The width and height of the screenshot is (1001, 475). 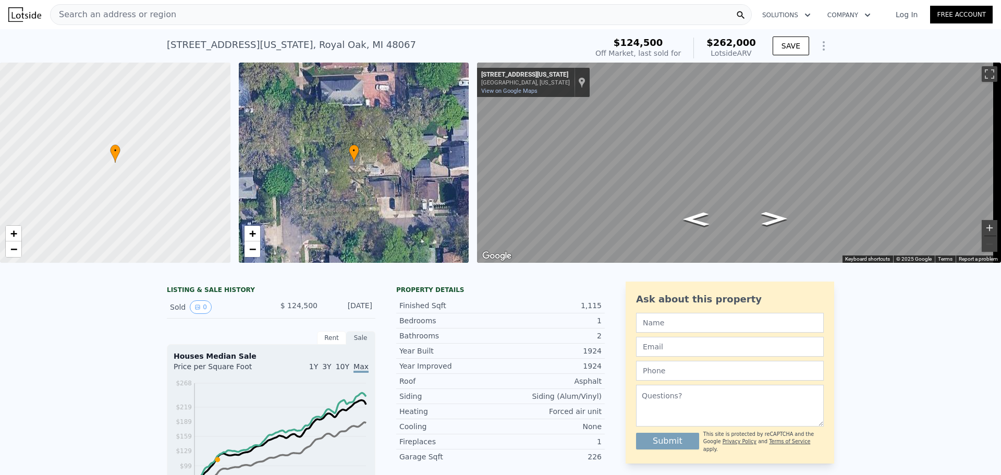 I want to click on div: Year Built, so click(x=450, y=351).